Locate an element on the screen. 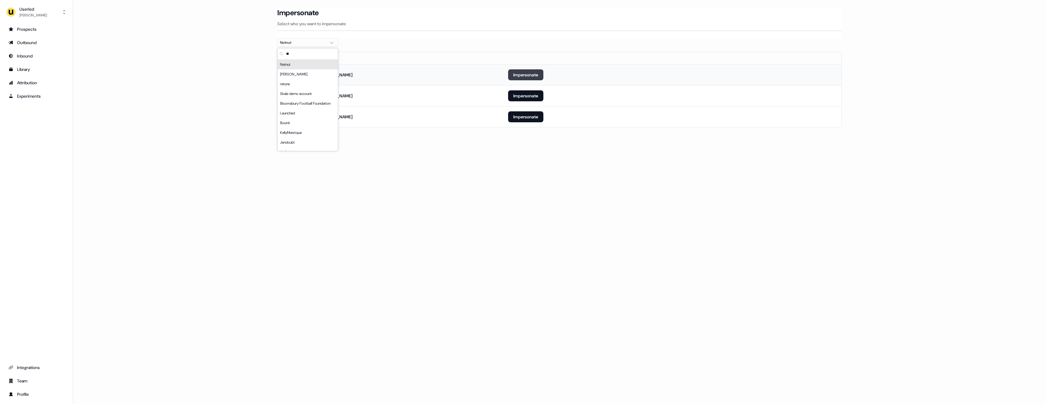 This screenshot has height=404, width=1046. a: Go to outbound experience is located at coordinates (36, 43).